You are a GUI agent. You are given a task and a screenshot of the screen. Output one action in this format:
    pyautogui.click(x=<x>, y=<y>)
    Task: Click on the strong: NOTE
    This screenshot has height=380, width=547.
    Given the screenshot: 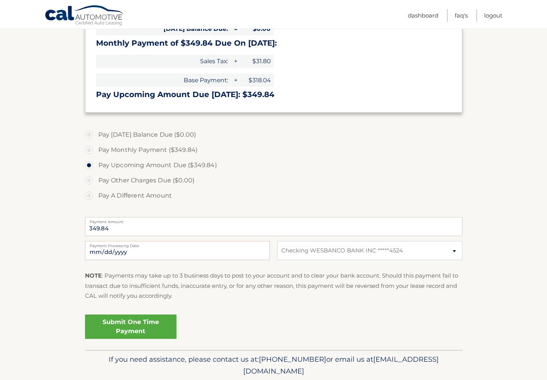 What is the action you would take?
    pyautogui.click(x=93, y=276)
    